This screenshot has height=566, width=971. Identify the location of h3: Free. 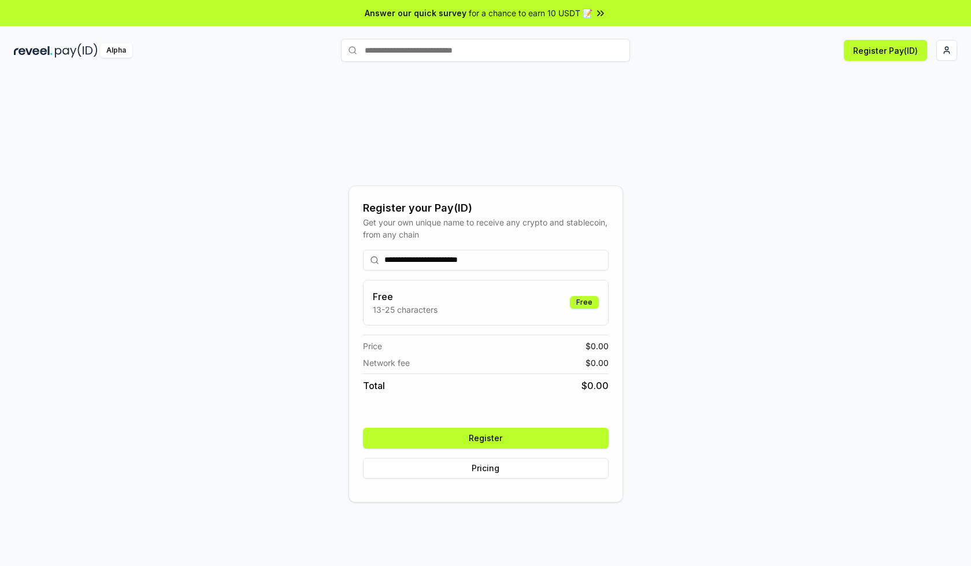
(405, 296).